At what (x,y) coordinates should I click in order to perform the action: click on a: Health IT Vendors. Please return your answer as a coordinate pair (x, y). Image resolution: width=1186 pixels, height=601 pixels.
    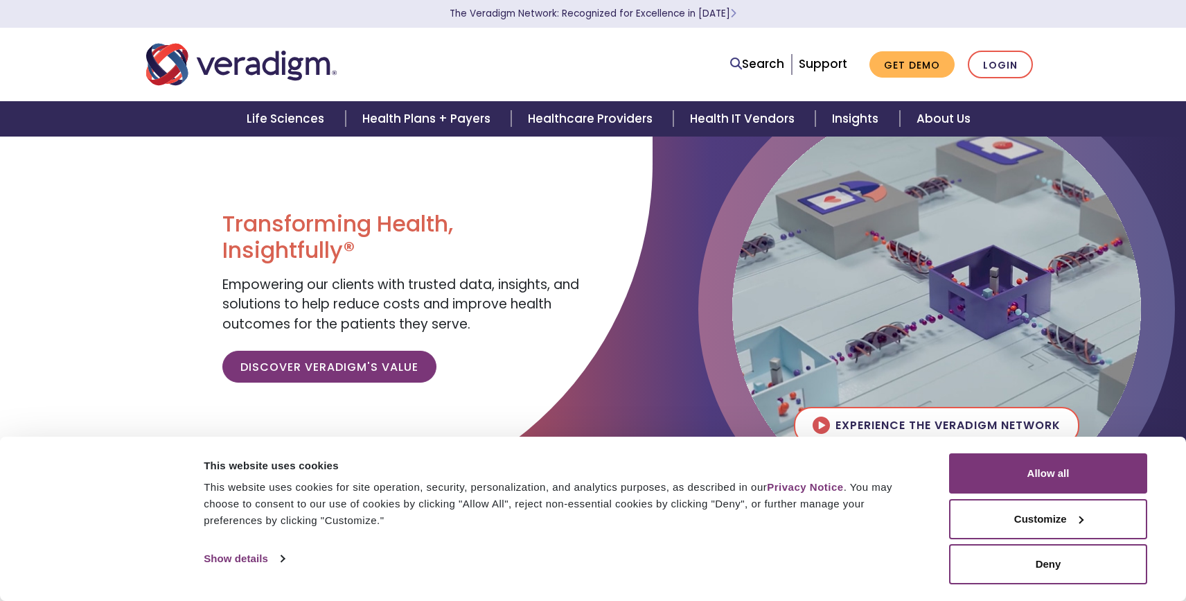
    Looking at the image, I should click on (744, 119).